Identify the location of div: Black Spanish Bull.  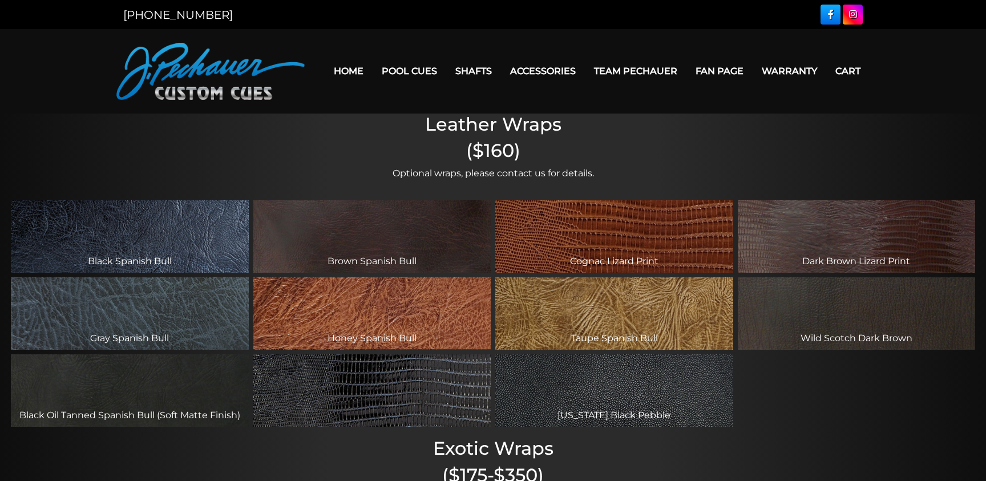
(130, 236).